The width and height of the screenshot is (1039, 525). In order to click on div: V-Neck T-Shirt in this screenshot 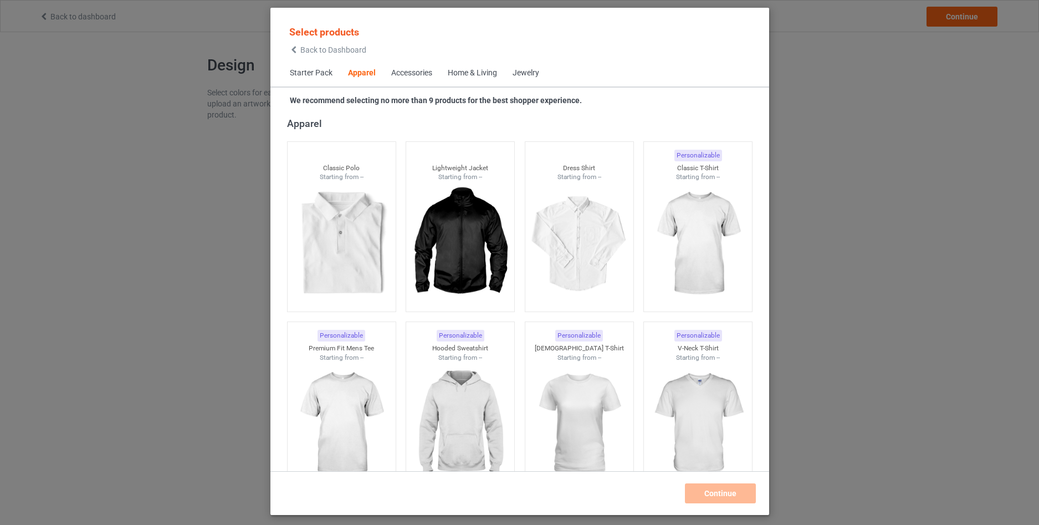, I will do `click(698, 348)`.